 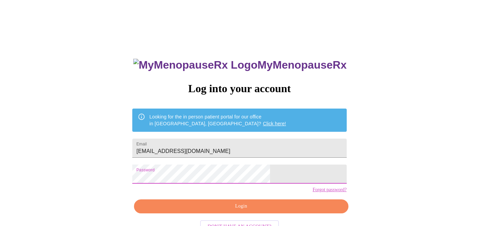 I want to click on img: MyMenopauseRx Logo, so click(x=196, y=65).